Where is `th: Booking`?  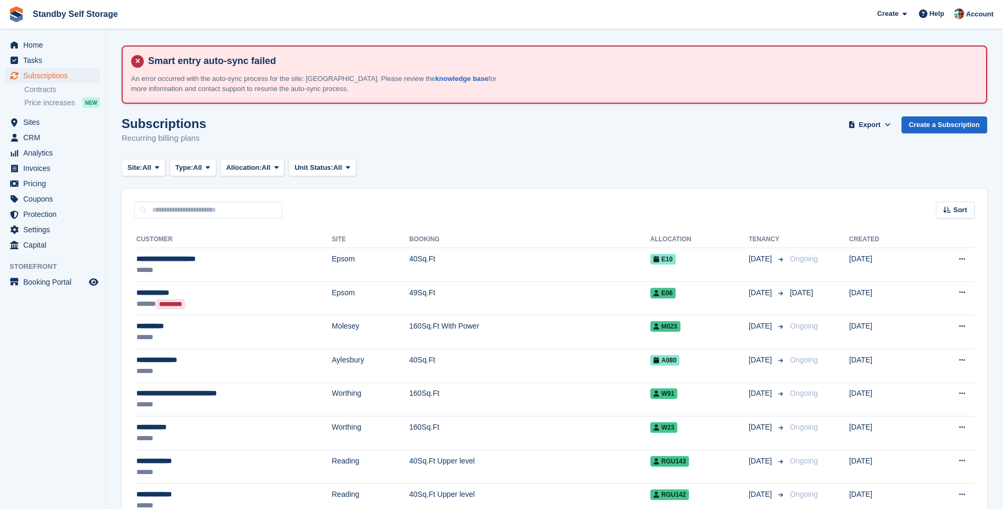
th: Booking is located at coordinates (530, 240).